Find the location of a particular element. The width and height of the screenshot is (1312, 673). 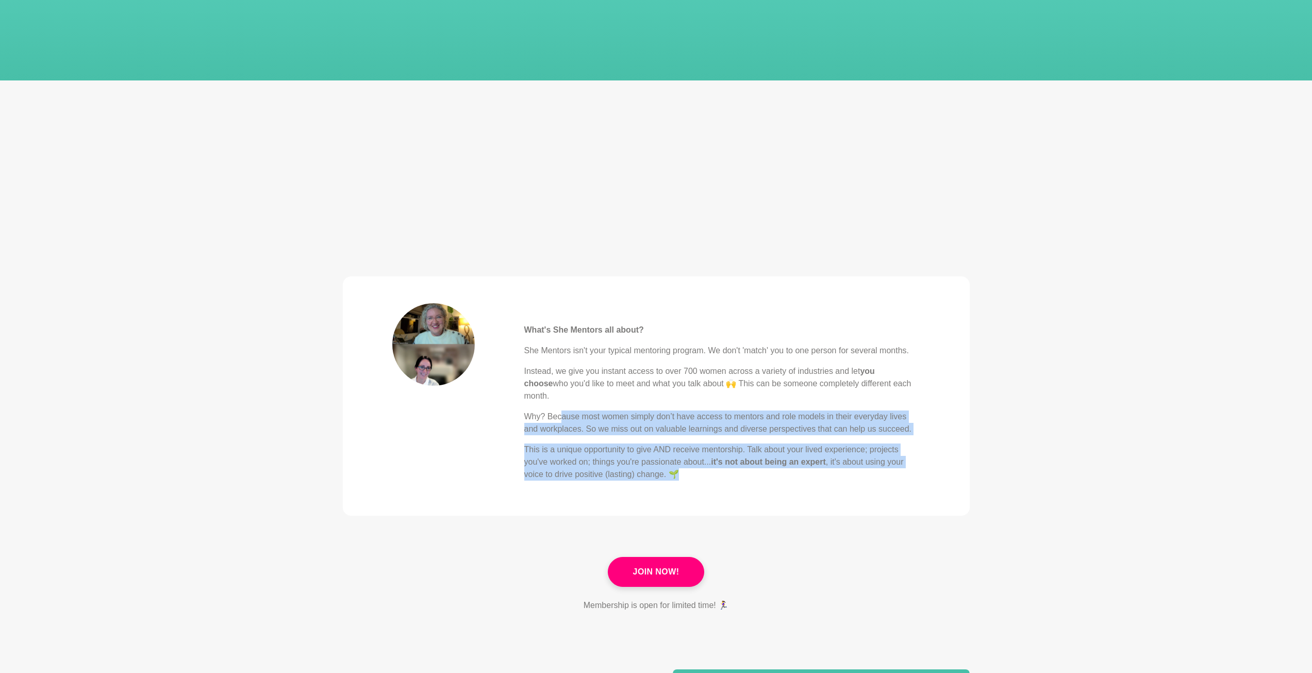

p: This is a unique opportunity to give AND receive mentorship. Talk about your lived experience; pr... is located at coordinates (722, 462).